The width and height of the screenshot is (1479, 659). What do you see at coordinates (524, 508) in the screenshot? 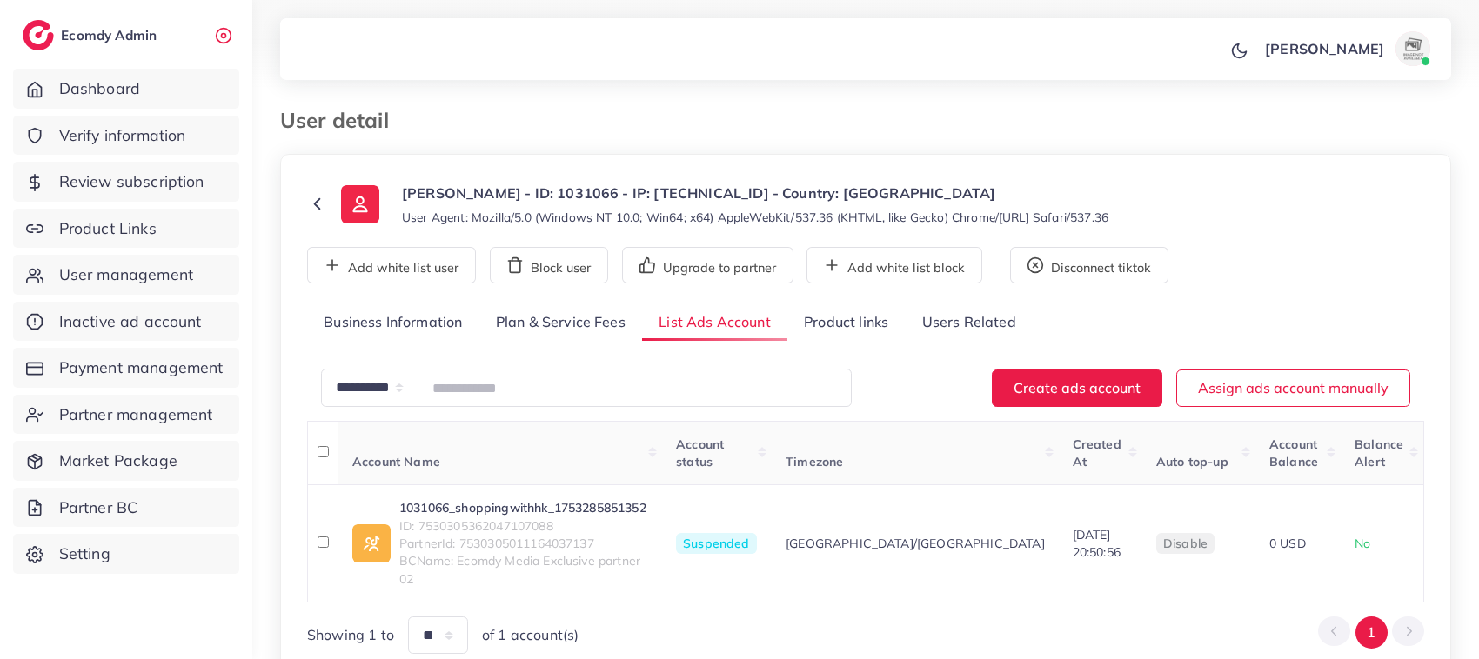
I see `a: 1031066_shoppingwithhk_1753285851352` at bounding box center [524, 508].